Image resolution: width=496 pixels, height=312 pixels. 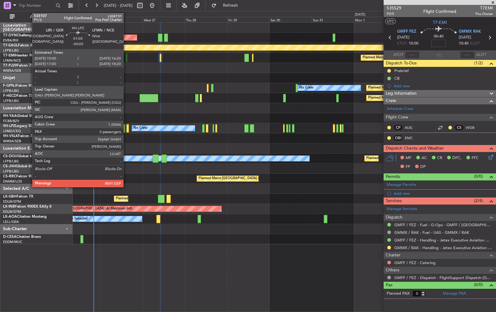 What do you see at coordinates (394, 201) in the screenshot?
I see `span: Services` at bounding box center [394, 201].